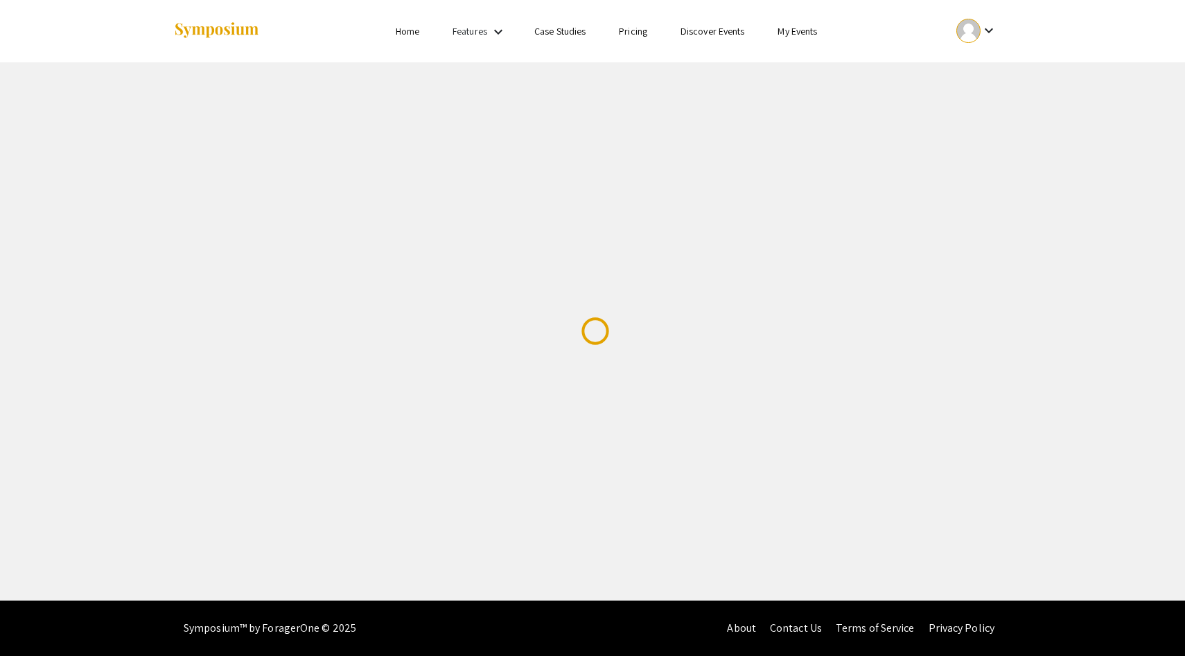  What do you see at coordinates (712, 31) in the screenshot?
I see `a: Discover Events` at bounding box center [712, 31].